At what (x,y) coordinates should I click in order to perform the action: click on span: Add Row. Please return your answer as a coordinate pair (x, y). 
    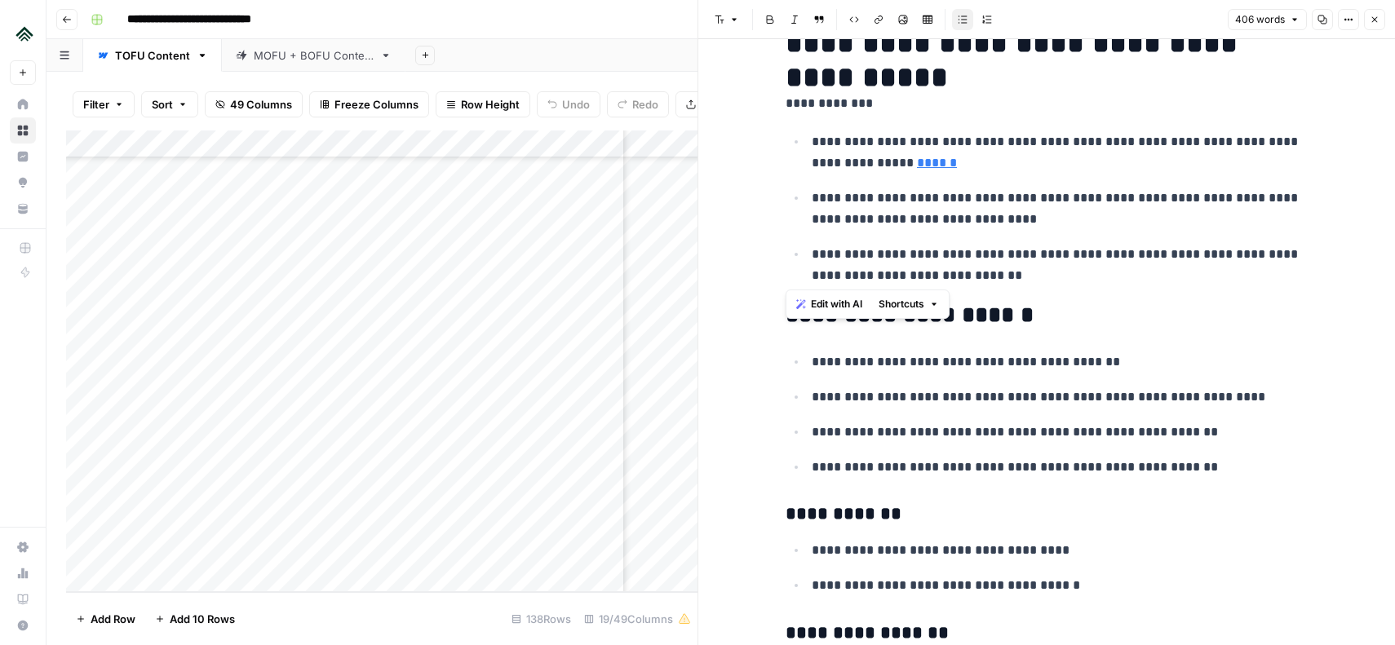
    Looking at the image, I should click on (113, 619).